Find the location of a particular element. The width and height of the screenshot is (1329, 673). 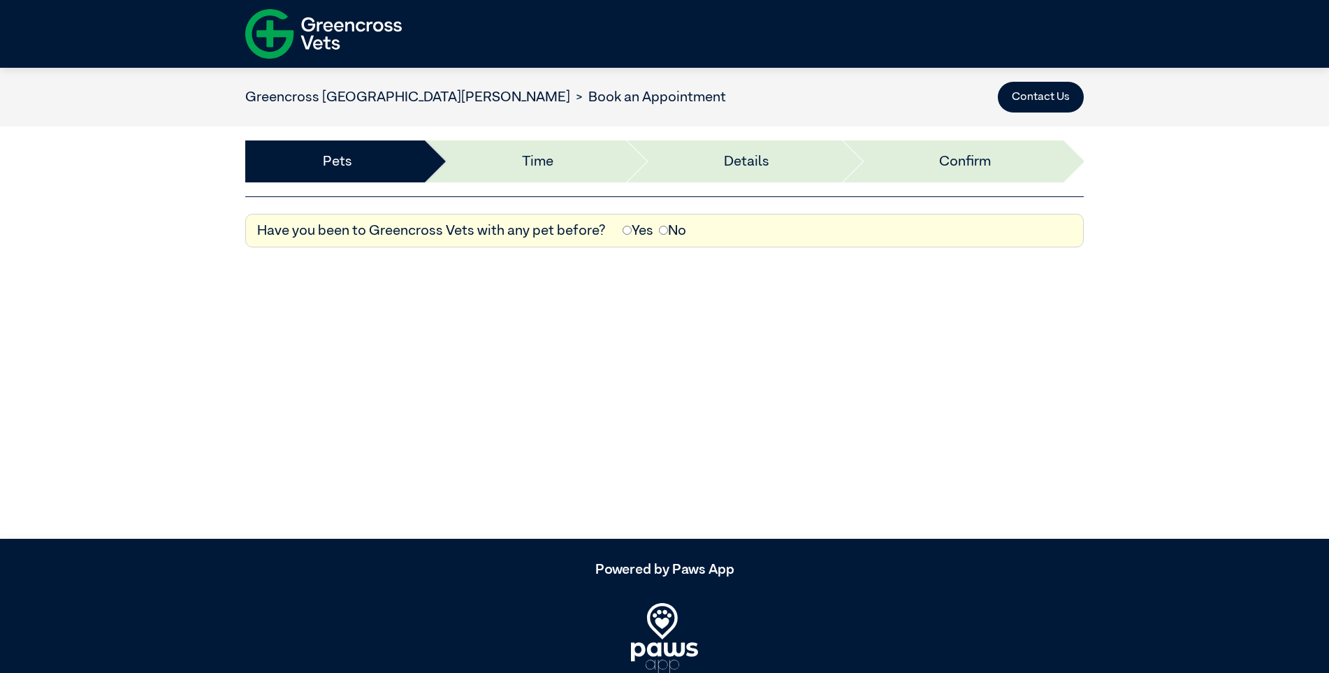

label: Have you been to Greencross Vets with any pet before? is located at coordinates (431, 231).